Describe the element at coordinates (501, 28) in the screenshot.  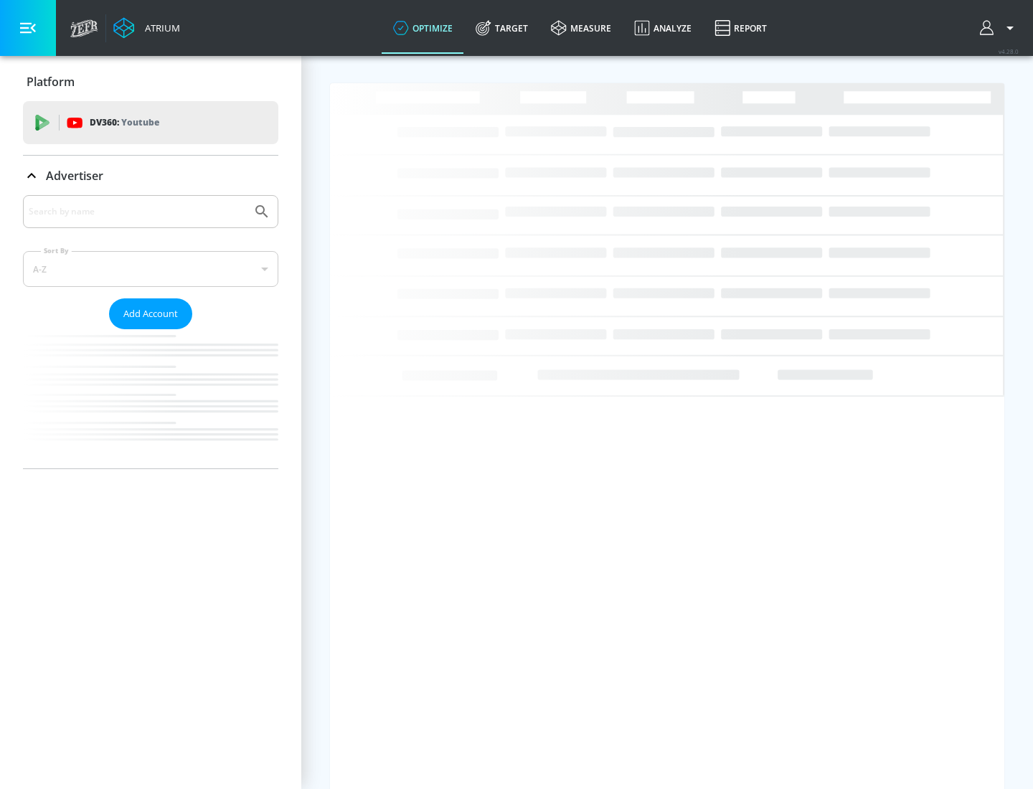
I see `a: Target` at that location.